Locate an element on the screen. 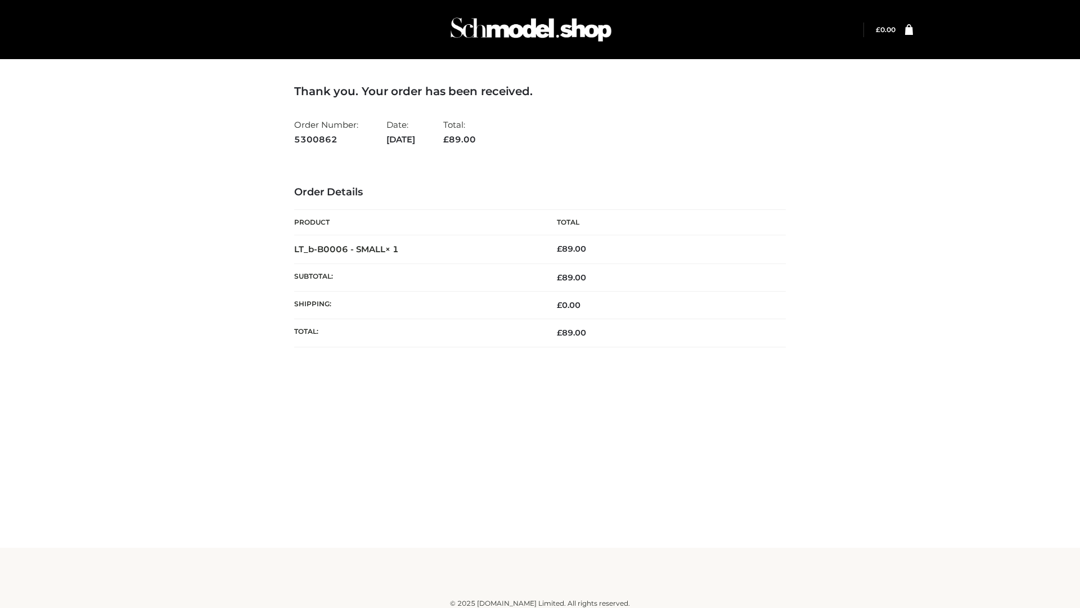 The image size is (1080, 608). bdi: 89.00 is located at coordinates (572, 249).